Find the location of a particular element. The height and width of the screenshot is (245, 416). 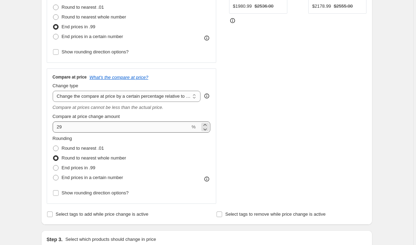

div: help is located at coordinates (207, 96).